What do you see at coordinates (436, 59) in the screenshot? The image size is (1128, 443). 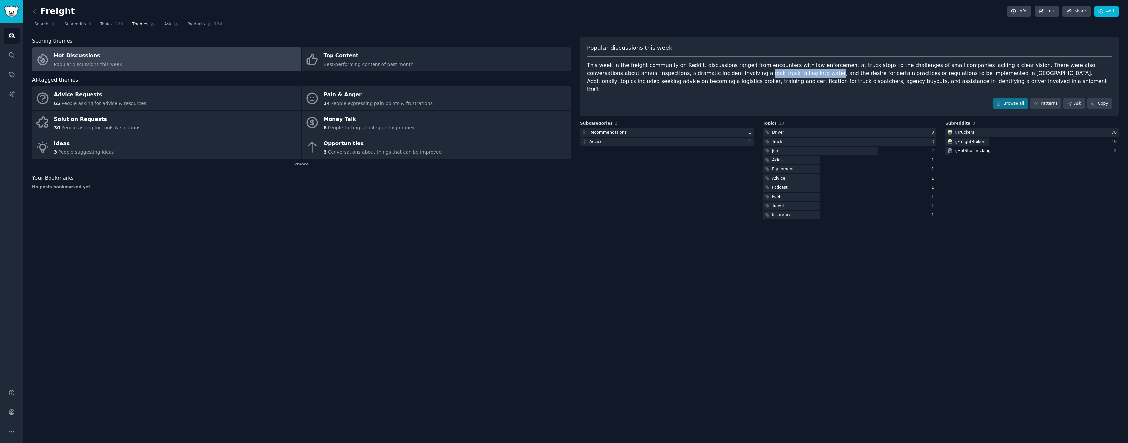 I see `a: Top ContentBest-performing content of past month` at bounding box center [436, 59].